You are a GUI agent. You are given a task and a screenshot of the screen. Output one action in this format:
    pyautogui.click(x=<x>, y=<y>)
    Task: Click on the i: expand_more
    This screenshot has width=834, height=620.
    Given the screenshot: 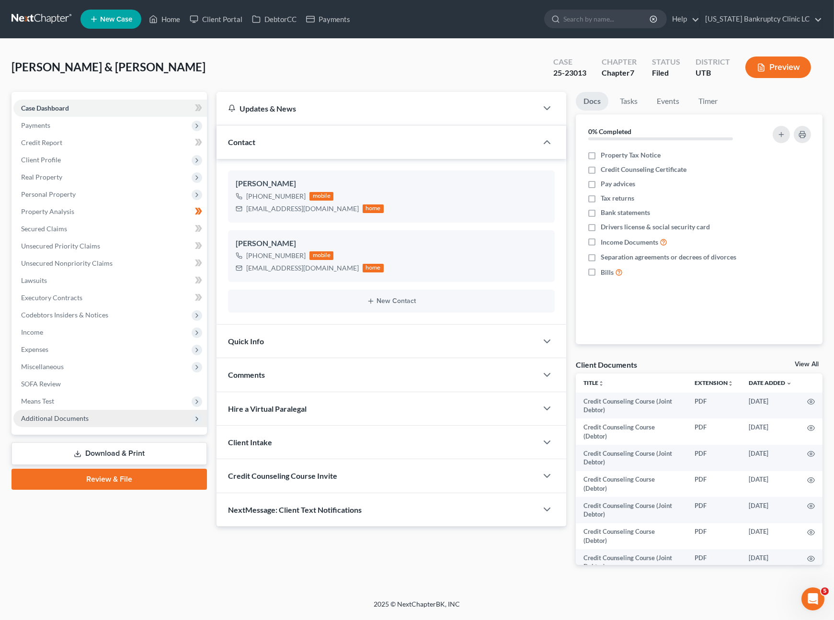 What is the action you would take?
    pyautogui.click(x=789, y=384)
    